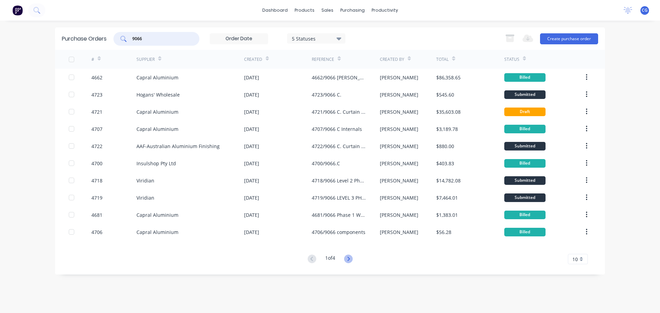 The height and width of the screenshot is (313, 660). Describe the element at coordinates (326, 163) in the screenshot. I see `div: 4700/9066.C` at that location.